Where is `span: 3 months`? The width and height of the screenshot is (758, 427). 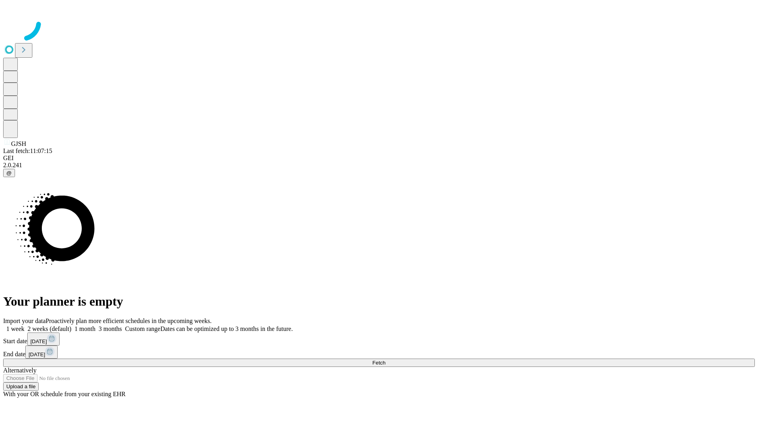 span: 3 months is located at coordinates (110, 328).